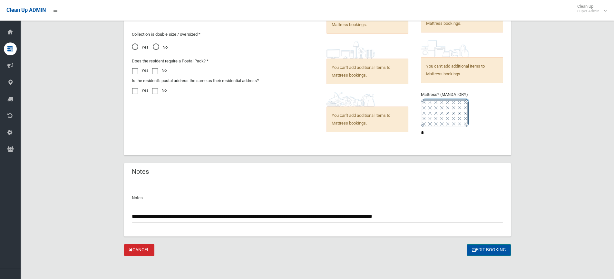 The width and height of the screenshot is (614, 279). I want to click on img: 394712a680b73dbc3d2a6a3a7ffe5a07.png, so click(350, 50).